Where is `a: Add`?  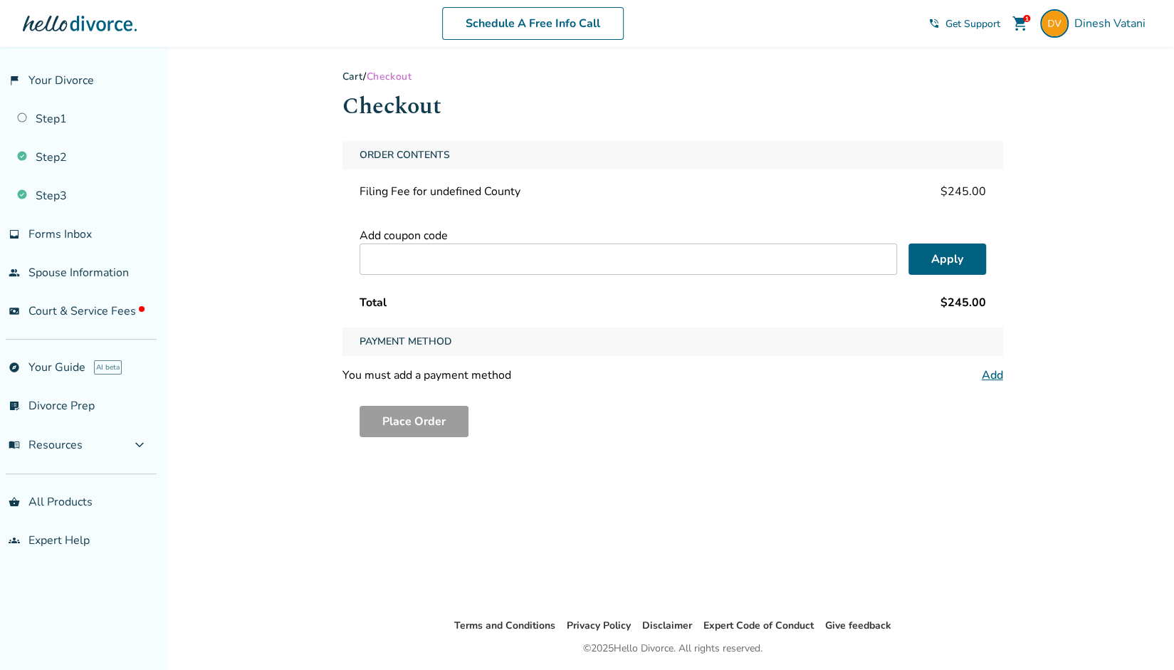 a: Add is located at coordinates (993, 375).